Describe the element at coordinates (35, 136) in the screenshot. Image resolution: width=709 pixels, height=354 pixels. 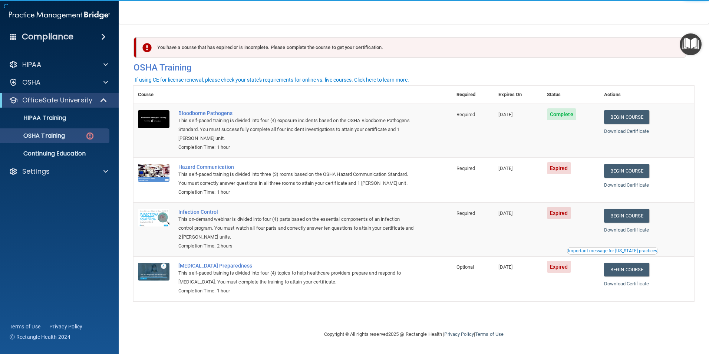
I see `p: OSHA Training` at that location.